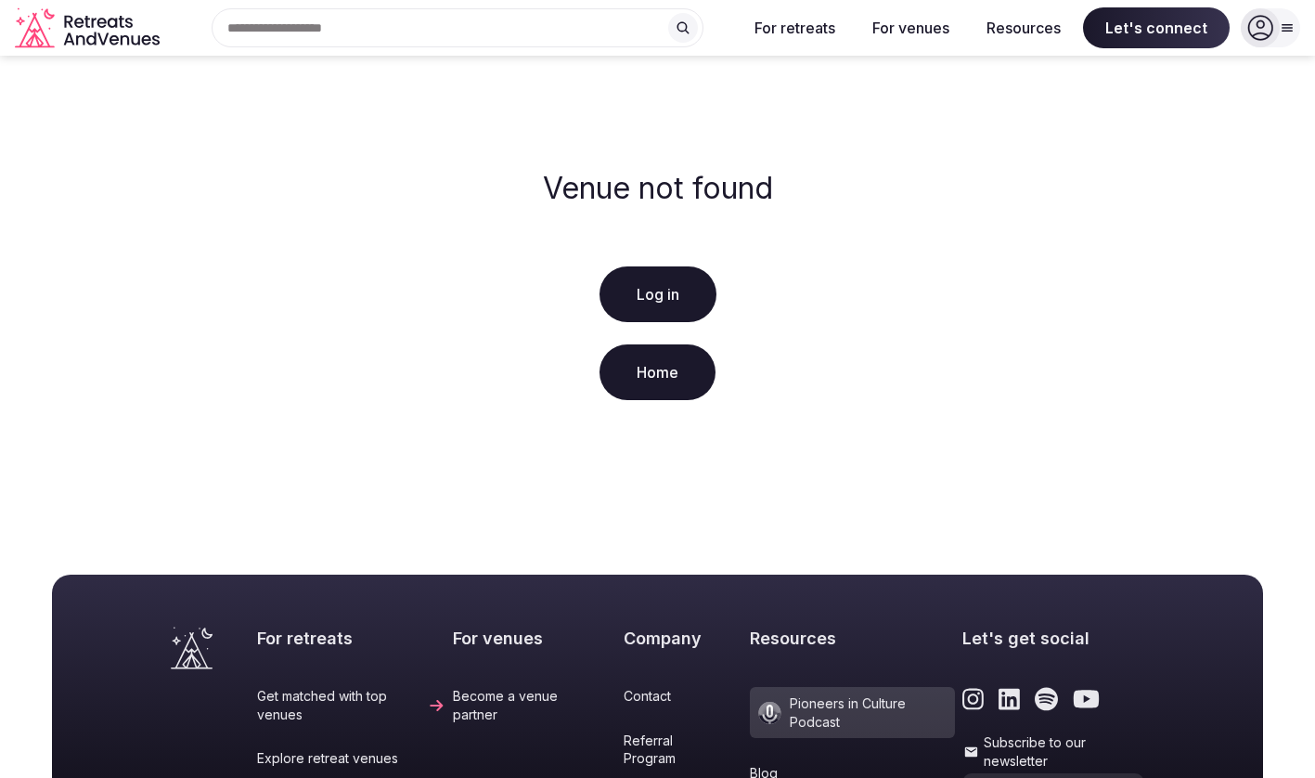 This screenshot has height=778, width=1315. Describe the element at coordinates (683, 638) in the screenshot. I see `h2: Company` at that location.